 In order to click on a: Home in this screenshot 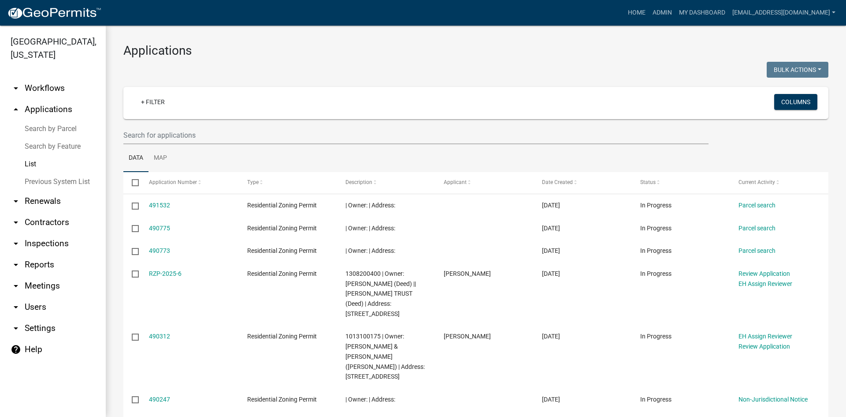, I will do `click(637, 13)`.